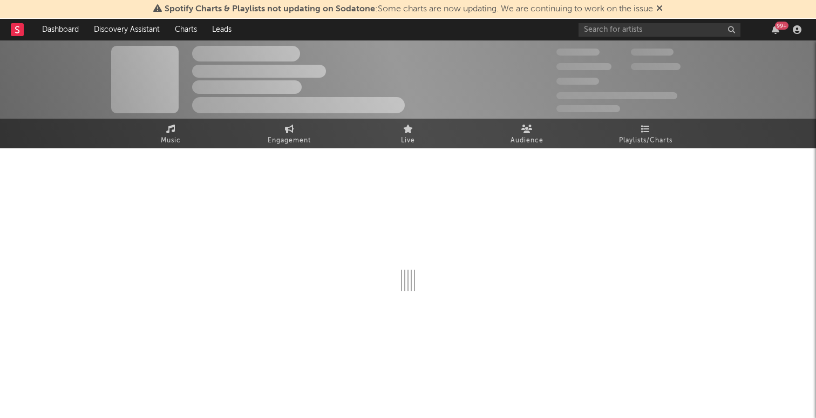  What do you see at coordinates (660, 9) in the screenshot?
I see `span: Dismiss` at bounding box center [660, 9].